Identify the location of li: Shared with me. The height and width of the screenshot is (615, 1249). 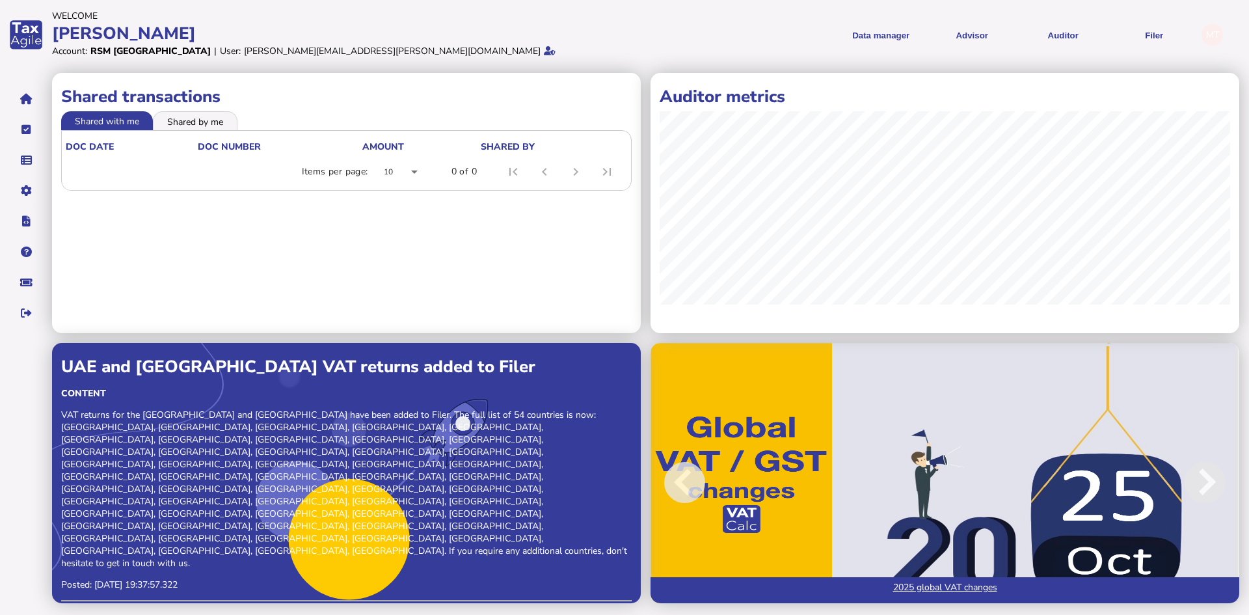
(107, 120).